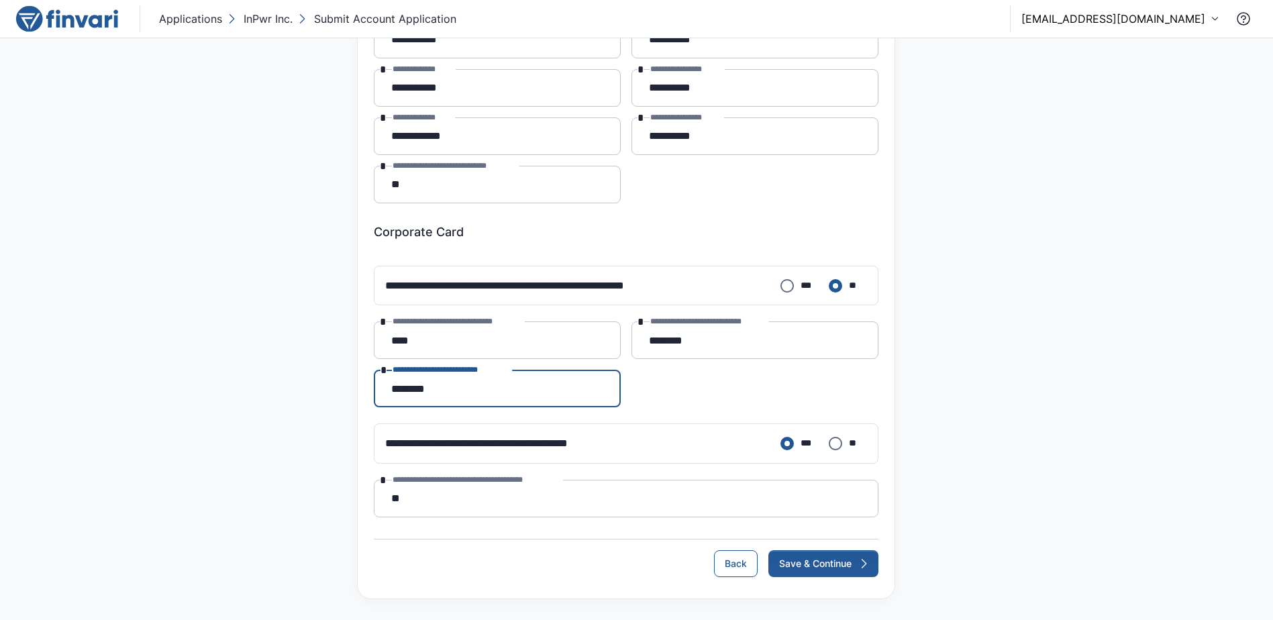  I want to click on button: Back, so click(736, 564).